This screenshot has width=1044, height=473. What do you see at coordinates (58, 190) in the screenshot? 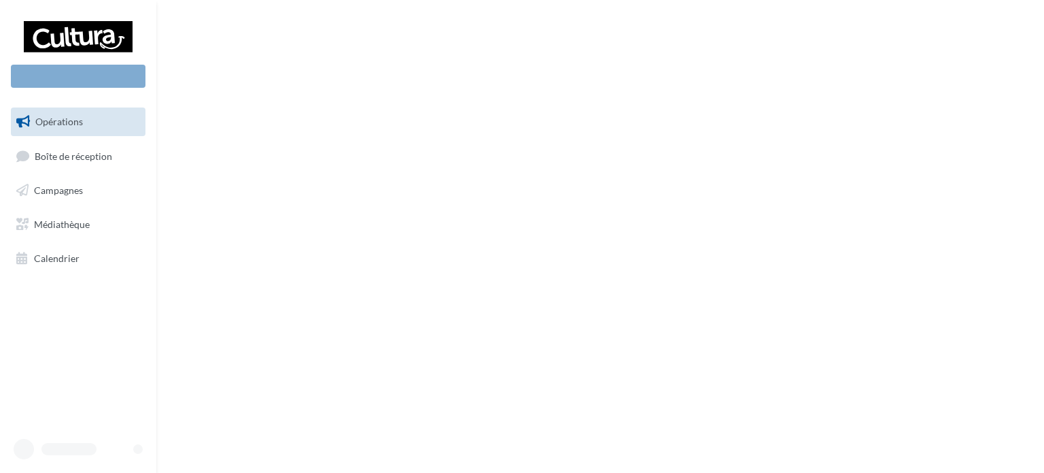
I see `span: Campagnes` at bounding box center [58, 190].